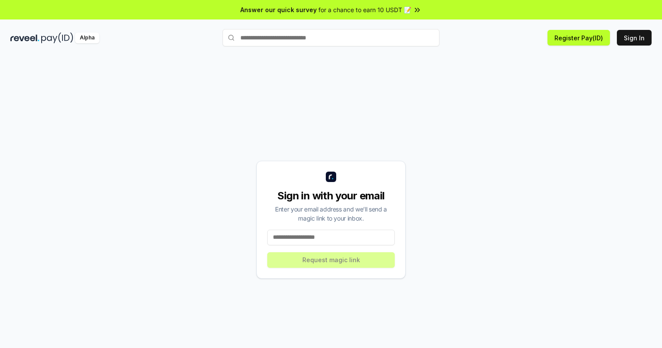 The width and height of the screenshot is (662, 348). Describe the element at coordinates (634, 38) in the screenshot. I see `button: Sign In` at that location.